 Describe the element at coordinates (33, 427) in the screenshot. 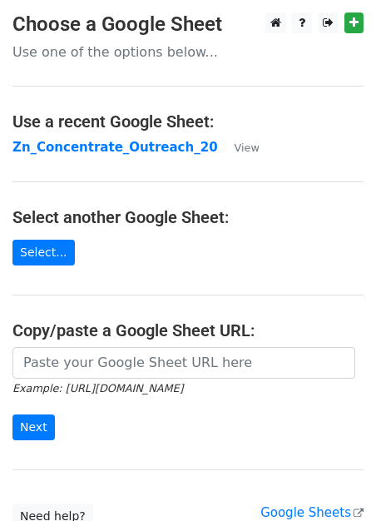

I see `input: Next` at that location.